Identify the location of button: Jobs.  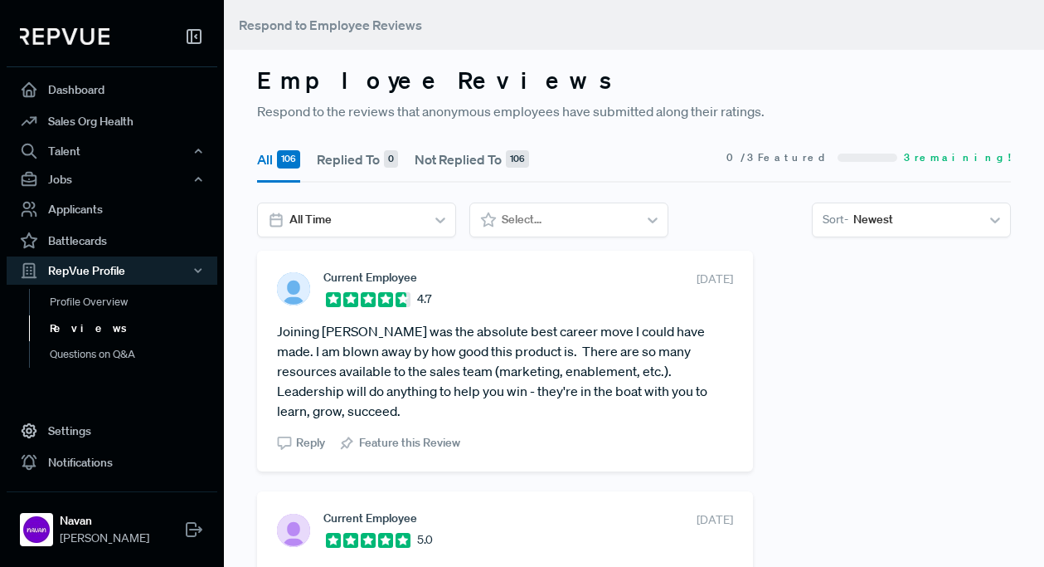
(112, 179).